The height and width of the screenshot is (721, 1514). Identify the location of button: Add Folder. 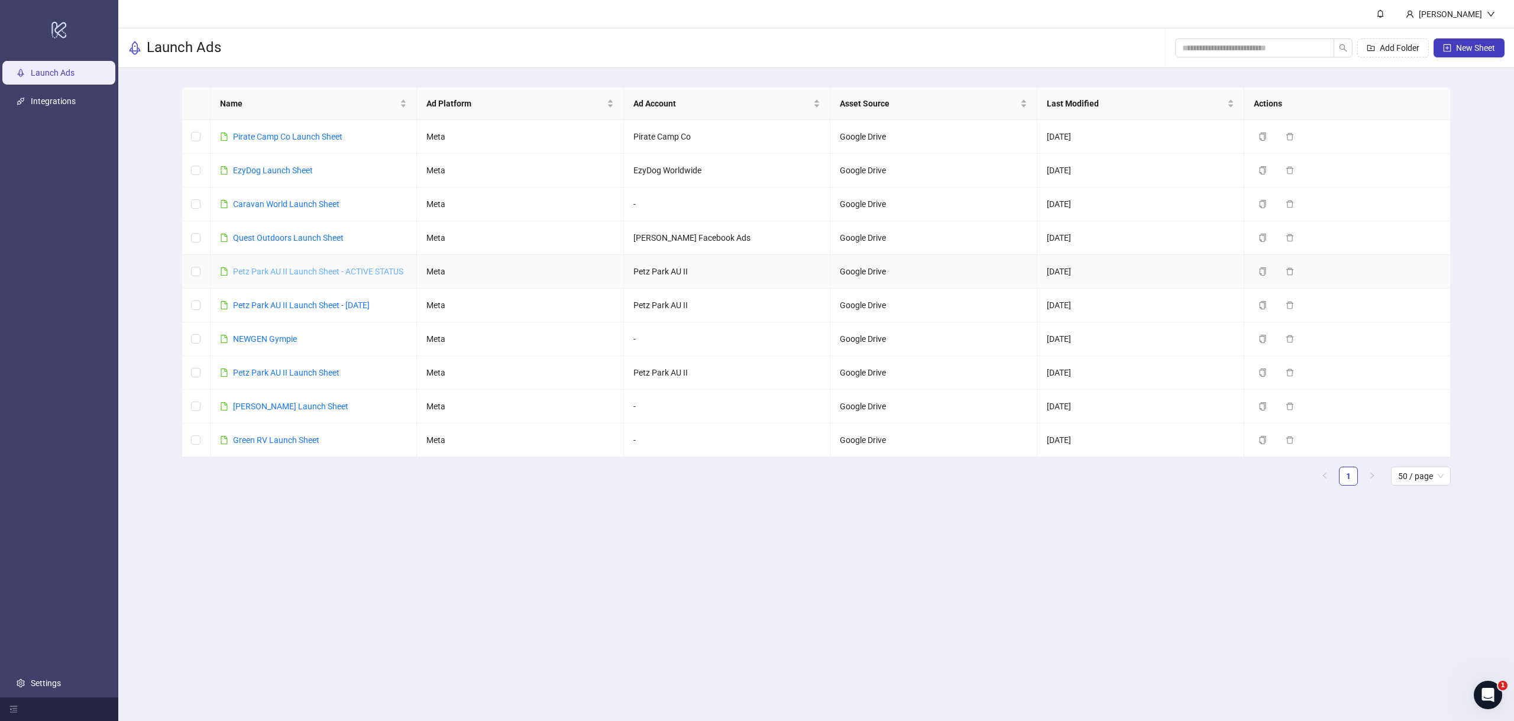
(1393, 48).